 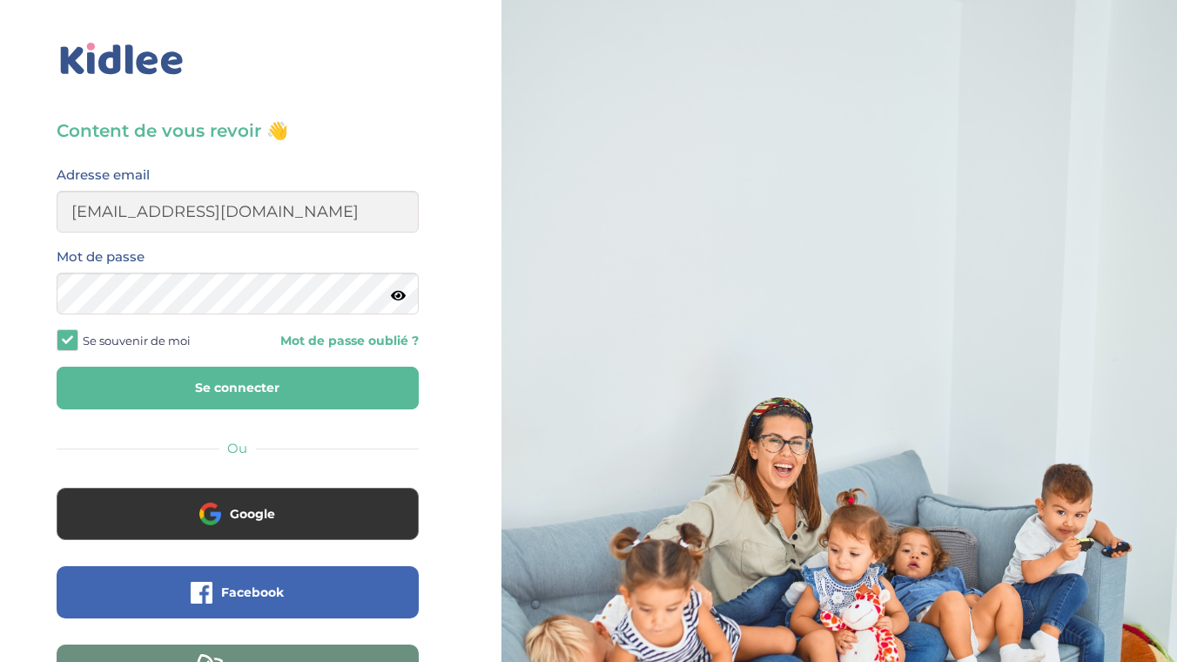 What do you see at coordinates (137, 340) in the screenshot?
I see `span: Se souvenir de moi` at bounding box center [137, 340].